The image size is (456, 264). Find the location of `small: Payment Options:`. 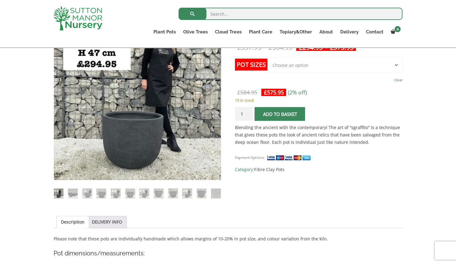

small: Payment Options: is located at coordinates (250, 157).